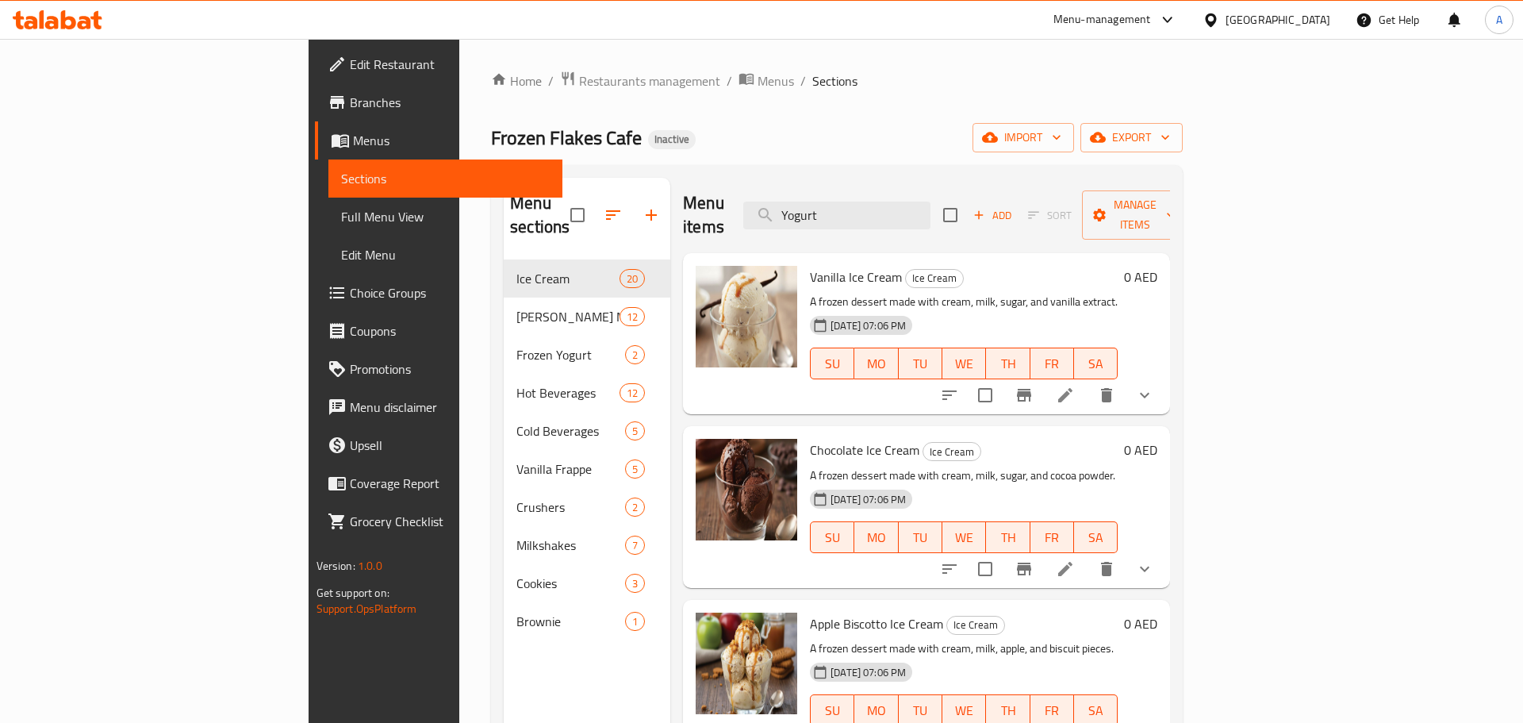  What do you see at coordinates (865, 450) in the screenshot?
I see `span: Chocolate Ice Cream` at bounding box center [865, 450].